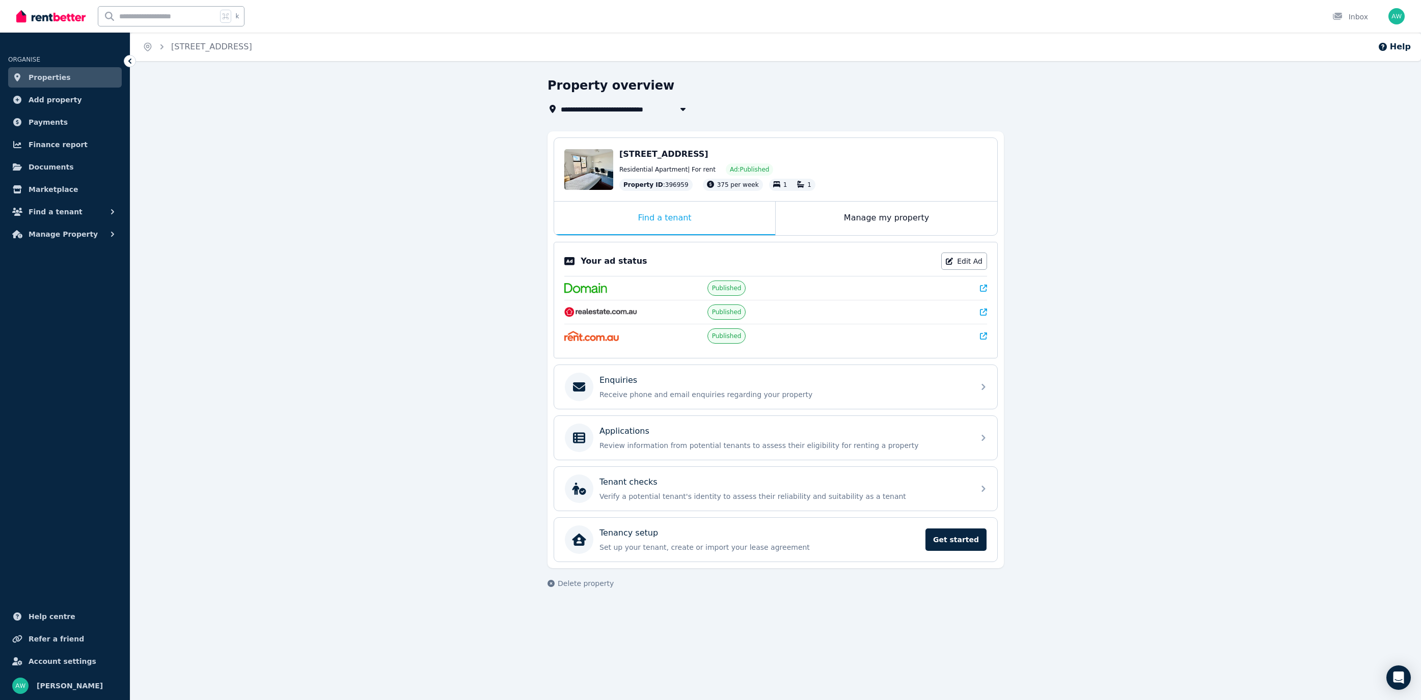 The height and width of the screenshot is (700, 1421). Describe the element at coordinates (65, 100) in the screenshot. I see `a: Add property` at that location.